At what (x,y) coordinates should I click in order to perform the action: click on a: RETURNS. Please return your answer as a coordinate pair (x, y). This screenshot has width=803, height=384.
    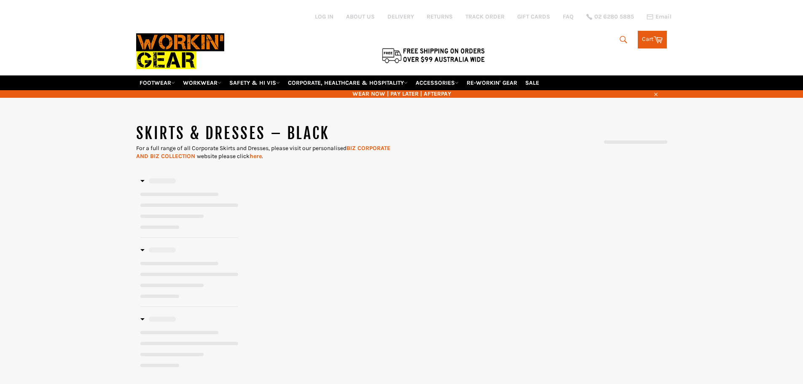
    Looking at the image, I should click on (440, 16).